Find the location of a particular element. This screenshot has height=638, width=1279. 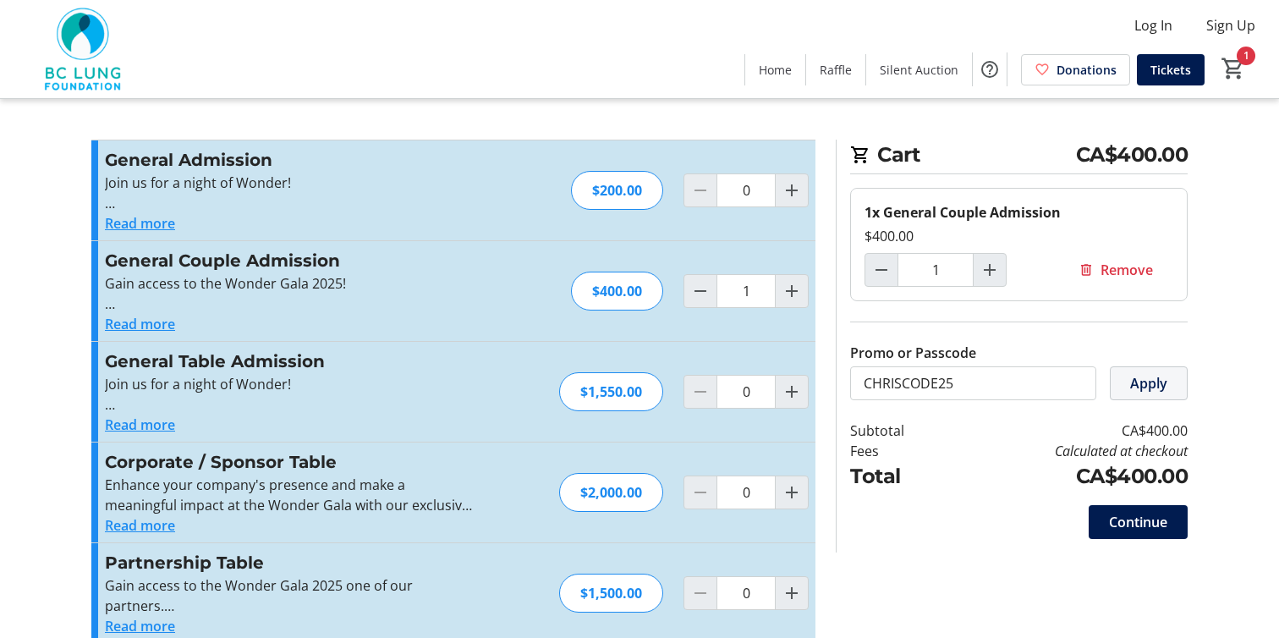

a: Home is located at coordinates (775, 69).